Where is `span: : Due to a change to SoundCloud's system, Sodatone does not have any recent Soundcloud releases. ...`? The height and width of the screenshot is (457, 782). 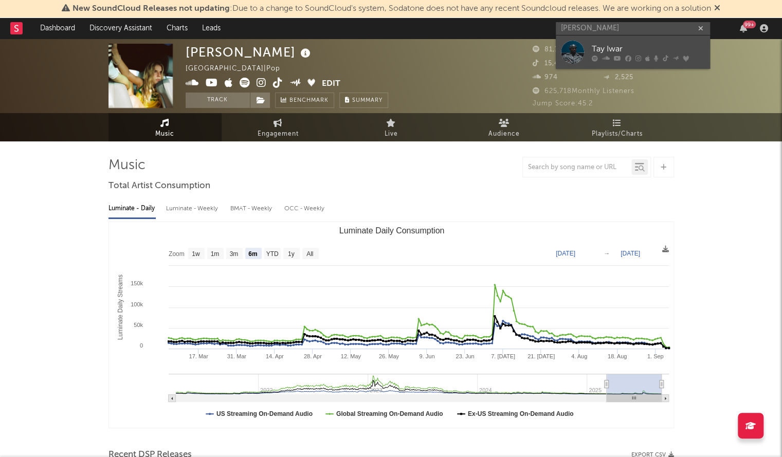 span: : Due to a change to SoundCloud's system, Sodatone does not have any recent Soundcloud releases. ... is located at coordinates (392, 9).